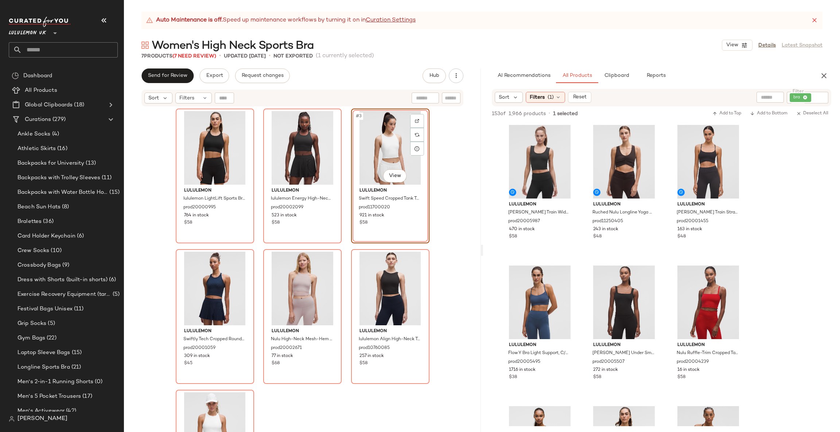 The width and height of the screenshot is (840, 432). What do you see at coordinates (214, 76) in the screenshot?
I see `button: Export` at bounding box center [214, 76].